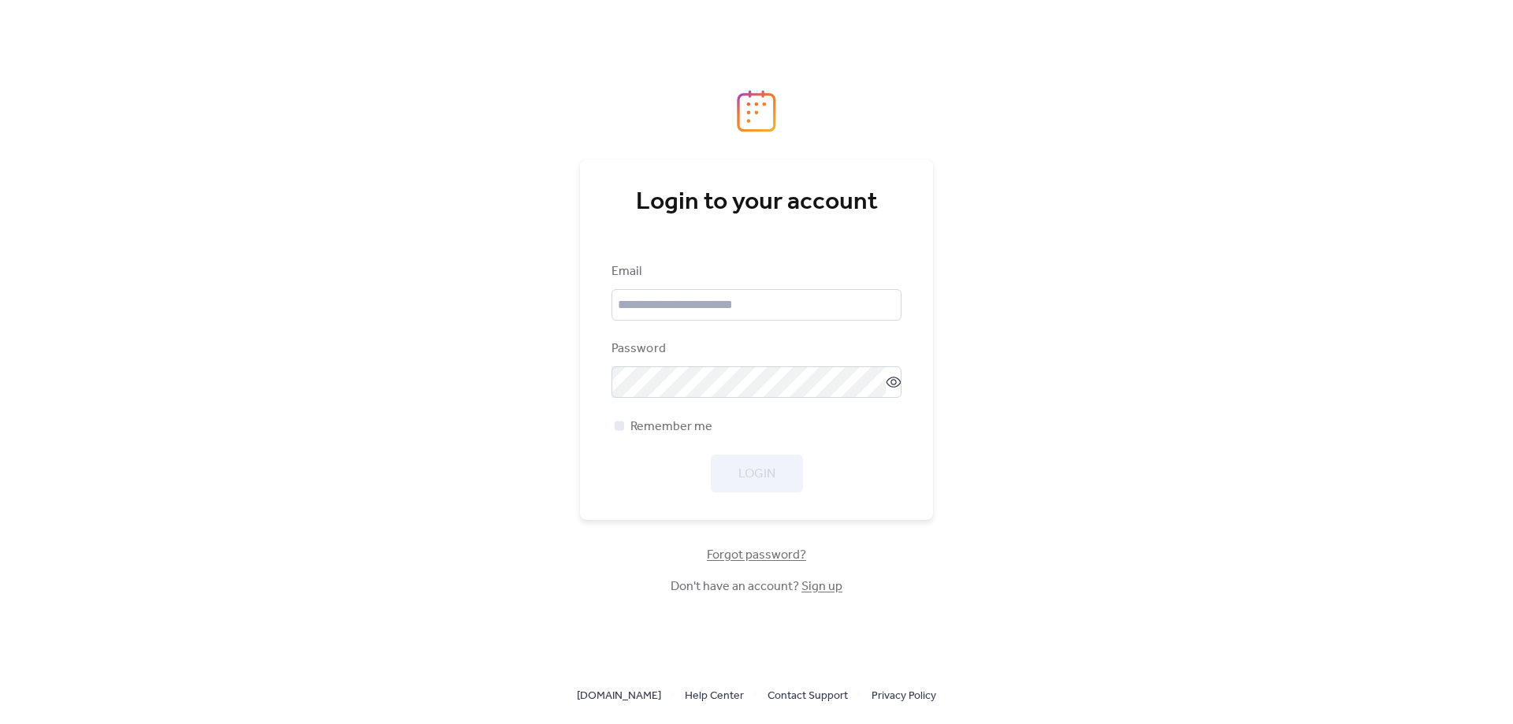  Describe the element at coordinates (671, 427) in the screenshot. I see `span: Remember me` at that location.